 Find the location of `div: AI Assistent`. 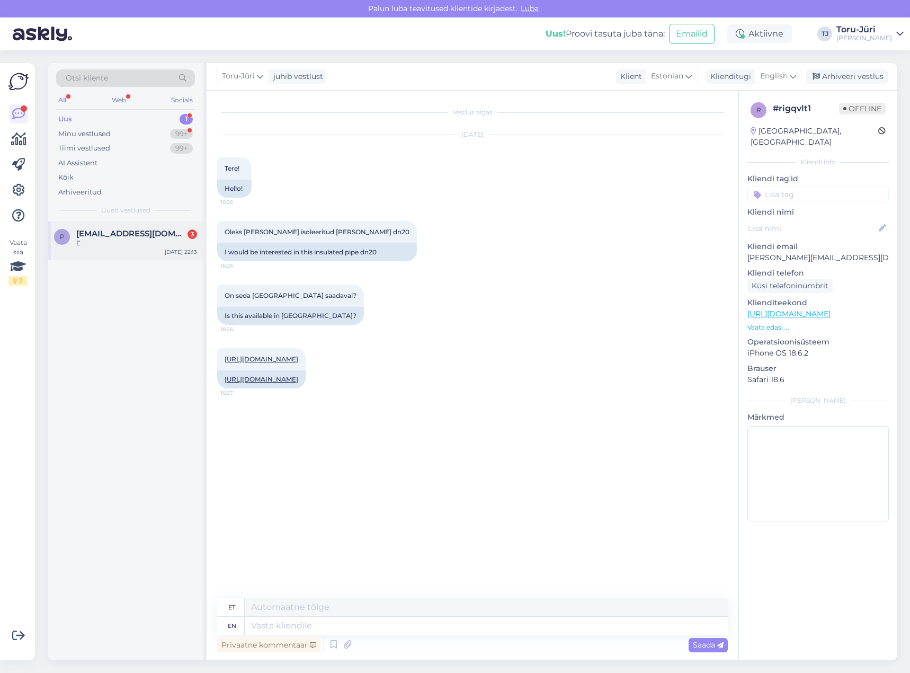

div: AI Assistent is located at coordinates (78, 163).